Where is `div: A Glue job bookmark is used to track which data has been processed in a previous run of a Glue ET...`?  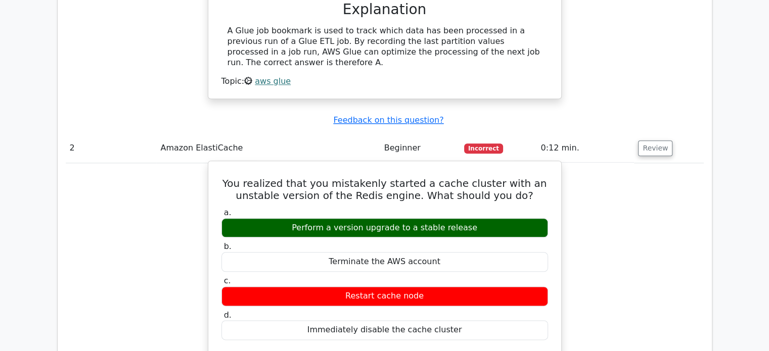
div: A Glue job bookmark is used to track which data has been processed in a previous run of a Glue ET... is located at coordinates (385, 47).